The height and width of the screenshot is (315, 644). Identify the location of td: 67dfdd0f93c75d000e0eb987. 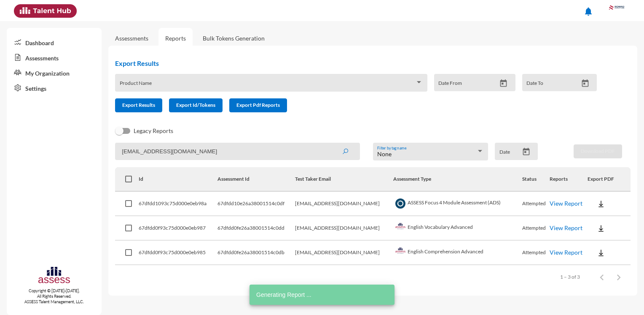
(178, 228).